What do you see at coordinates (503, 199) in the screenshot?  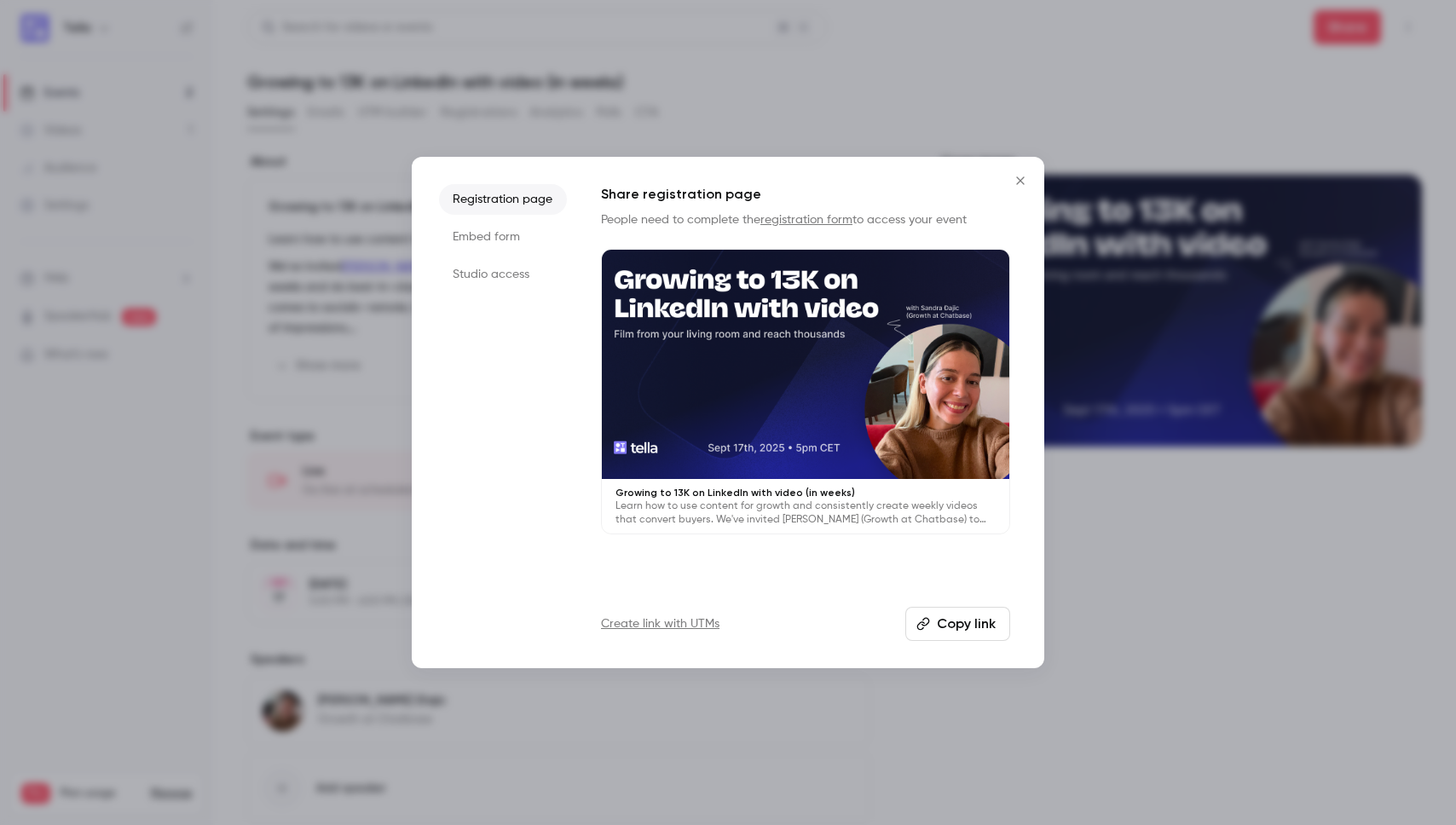 I see `li: Registration page` at bounding box center [503, 199].